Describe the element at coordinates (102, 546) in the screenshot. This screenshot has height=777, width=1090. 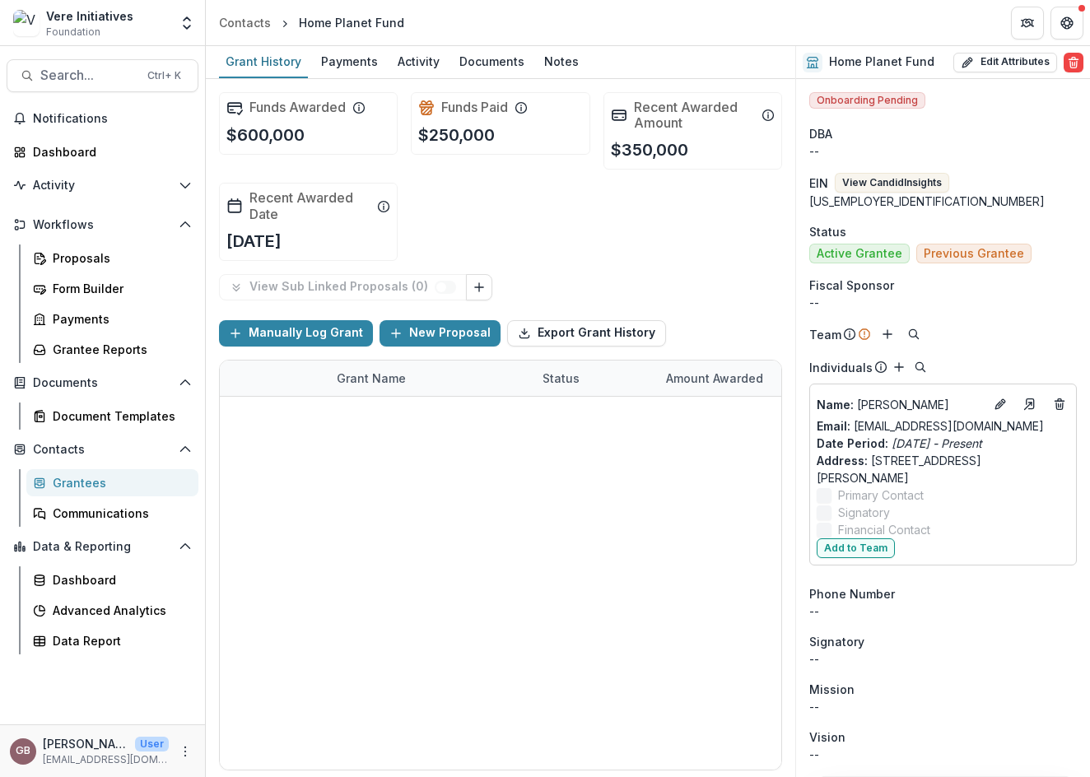
I see `span: Data & Reporting` at that location.